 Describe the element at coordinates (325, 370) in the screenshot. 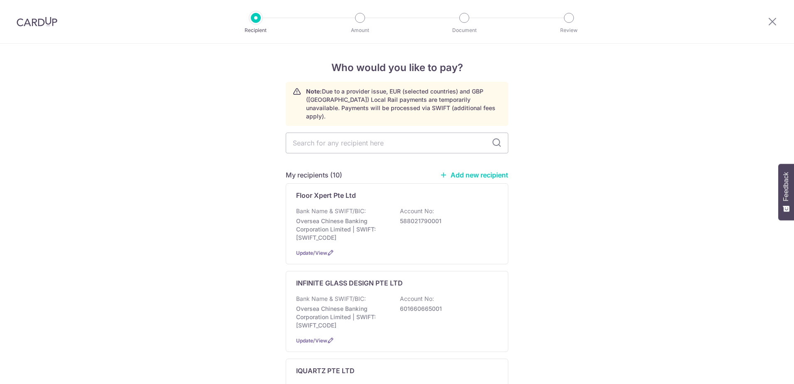

I see `p: IQUARTZ PTE LTD` at that location.